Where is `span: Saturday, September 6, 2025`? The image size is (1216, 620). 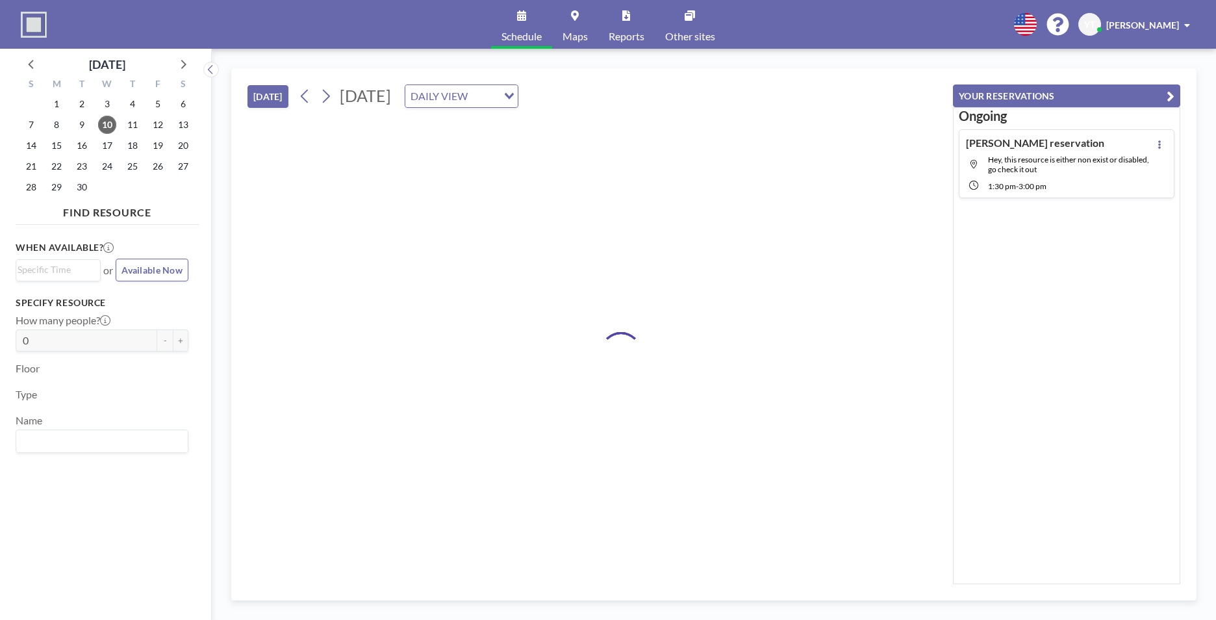 span: Saturday, September 6, 2025 is located at coordinates (183, 104).